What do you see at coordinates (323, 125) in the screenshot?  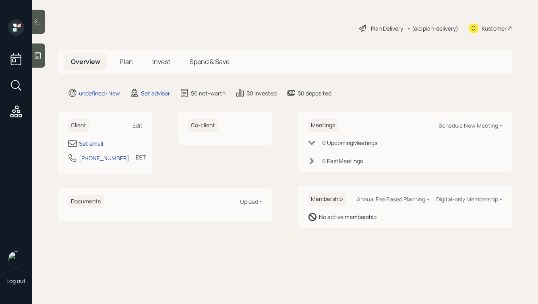 I see `h6: Meetings` at bounding box center [323, 125].